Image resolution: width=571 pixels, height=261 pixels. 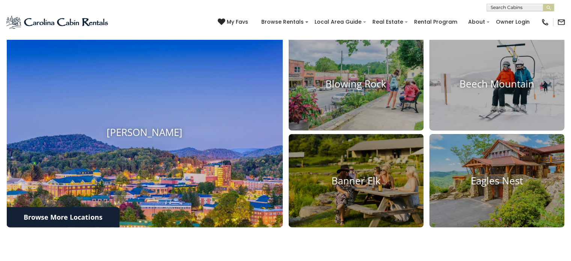 I want to click on a: Banner Elk, so click(x=356, y=180).